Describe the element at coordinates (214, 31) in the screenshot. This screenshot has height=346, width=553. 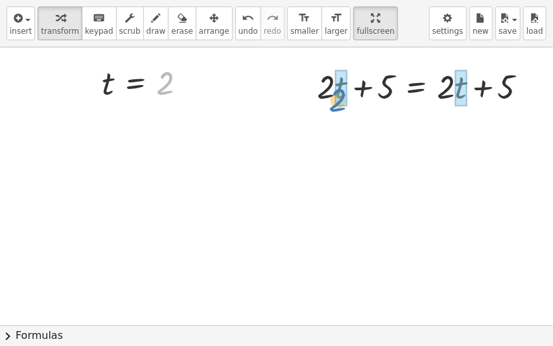
I see `span: arrange` at that location.